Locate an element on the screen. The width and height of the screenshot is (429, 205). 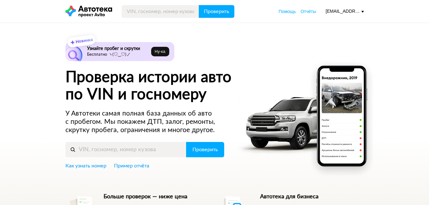
h1: Проверка истории авто по VIN и госномеру is located at coordinates (160, 86).